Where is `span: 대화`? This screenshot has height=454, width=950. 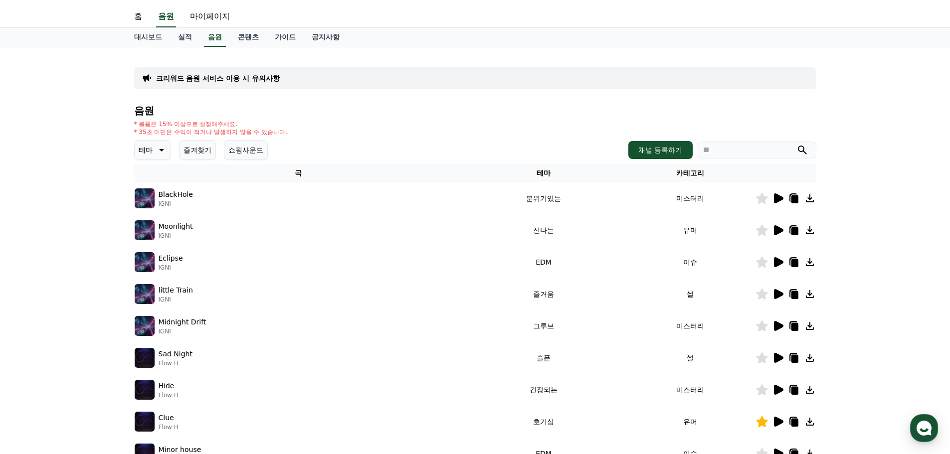 span: 대화 is located at coordinates (97, 336).